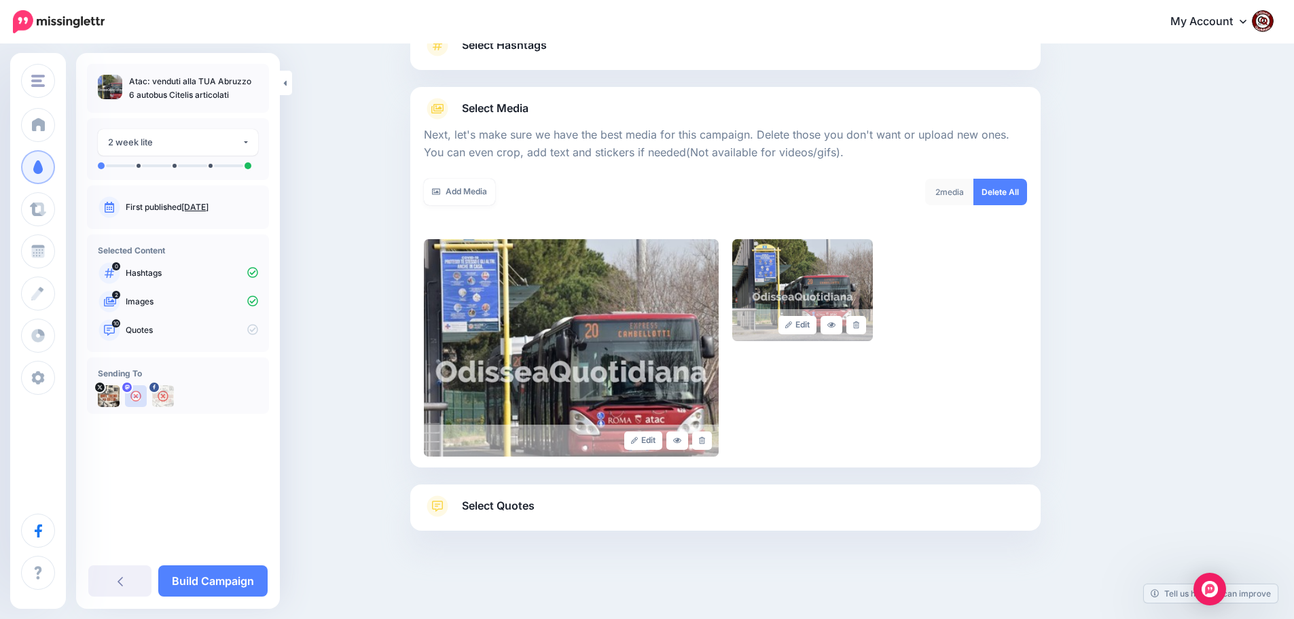  Describe the element at coordinates (571, 348) in the screenshot. I see `img: b9eb5d484ffc29995b5f2aef198e2a8f_large.jpg` at that location.